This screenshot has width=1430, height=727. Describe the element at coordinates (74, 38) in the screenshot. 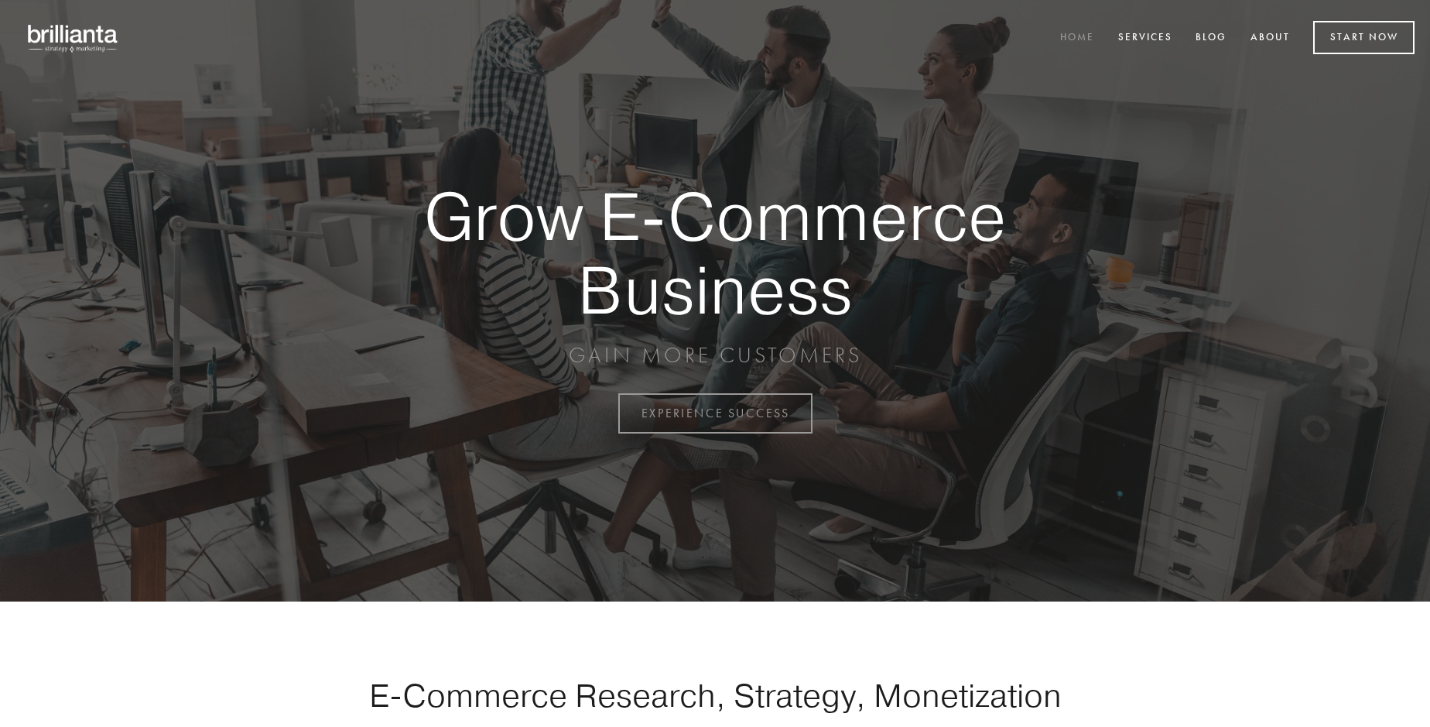

I see `img: brillianta - research, strategy, marketing` at that location.